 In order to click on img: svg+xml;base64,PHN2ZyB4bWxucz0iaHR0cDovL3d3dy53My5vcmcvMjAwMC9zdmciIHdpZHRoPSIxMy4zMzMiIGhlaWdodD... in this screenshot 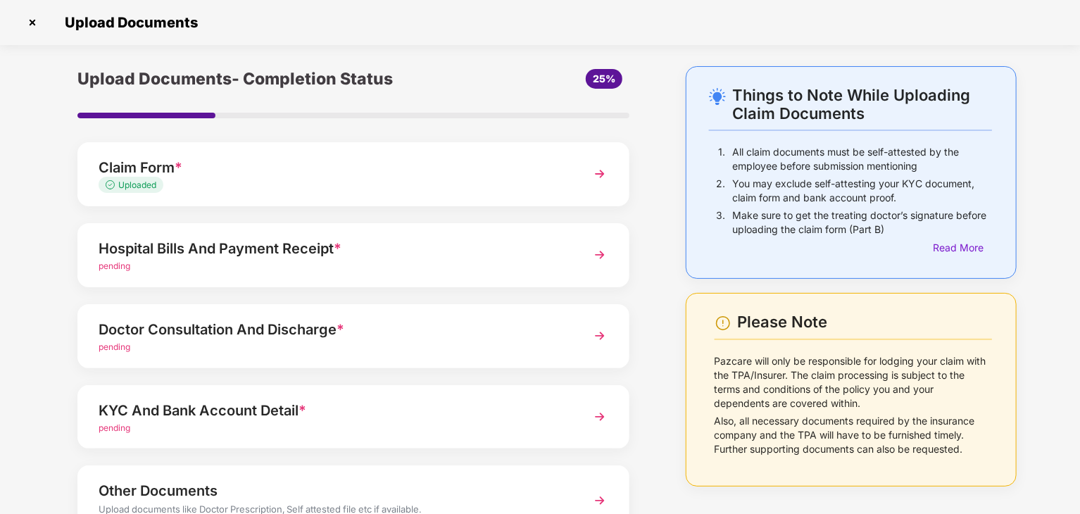, I will do `click(112, 184)`.